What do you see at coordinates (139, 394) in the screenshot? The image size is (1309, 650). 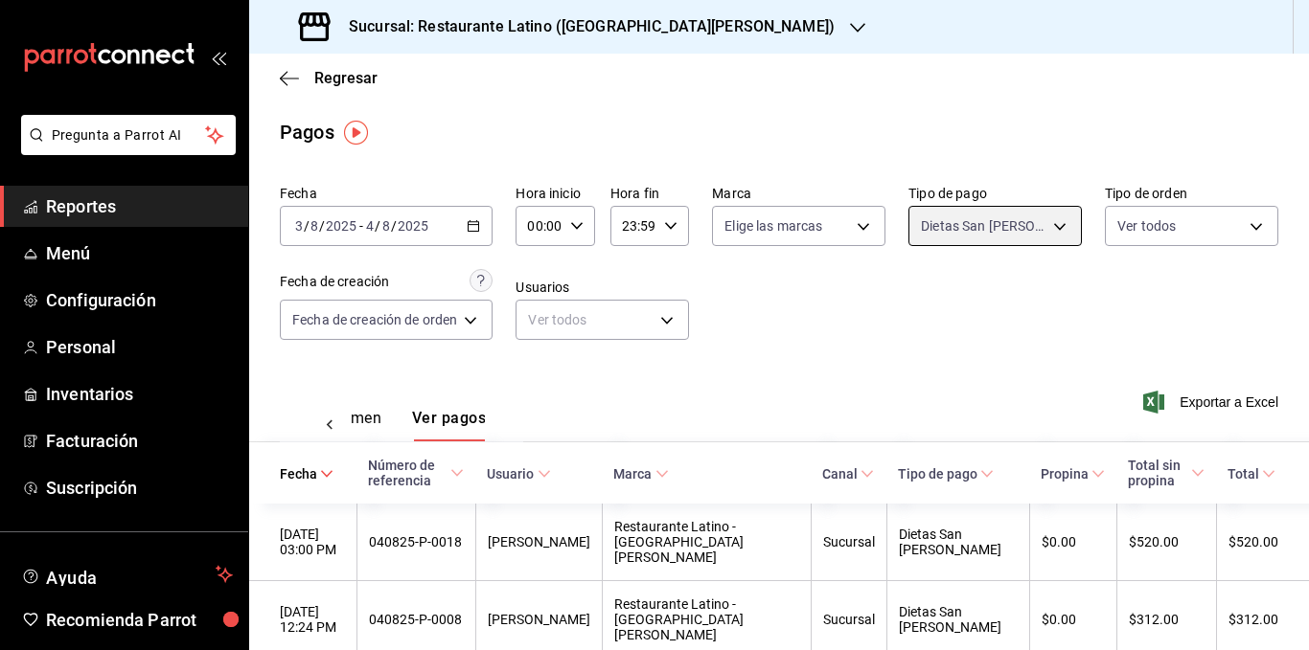 I see `span: Inventarios` at bounding box center [139, 394].